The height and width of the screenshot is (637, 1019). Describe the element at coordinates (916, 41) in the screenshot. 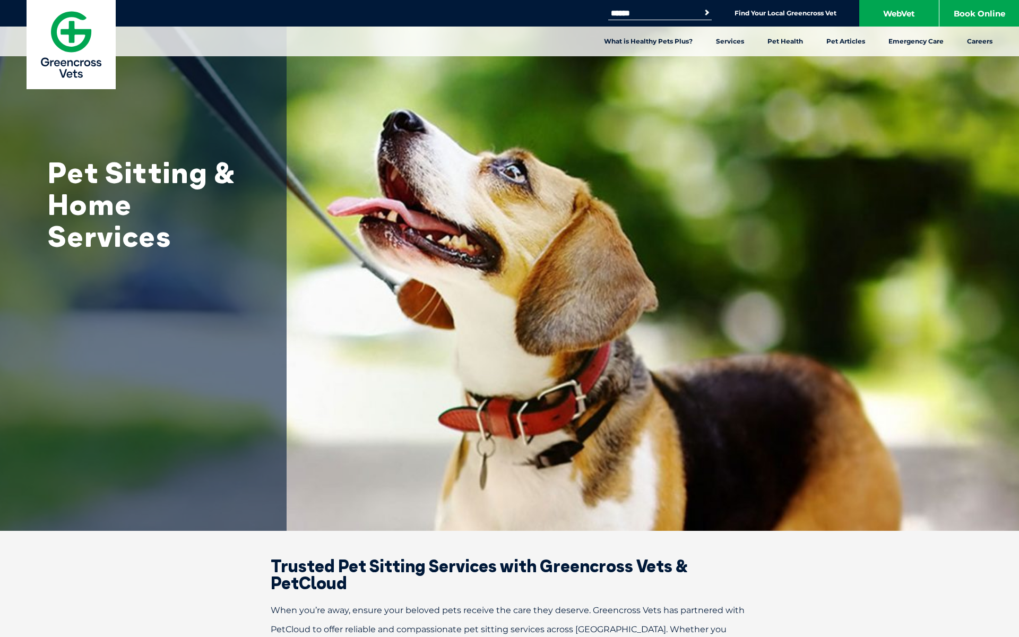

I see `a: Emergency Care` at that location.